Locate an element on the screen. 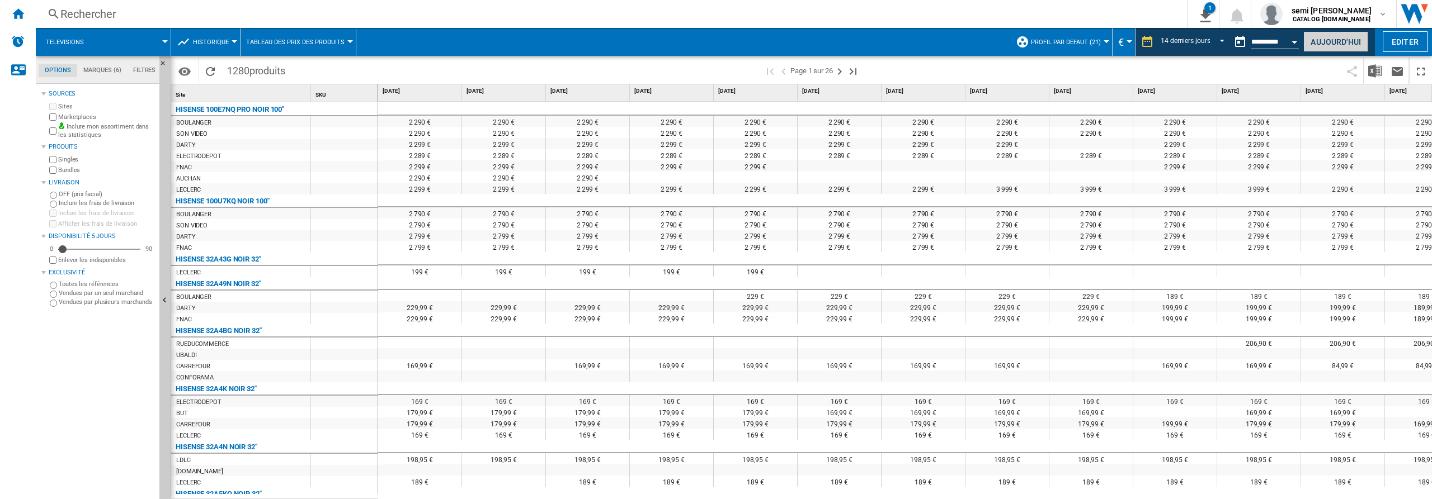  span: SKU is located at coordinates (320, 95).